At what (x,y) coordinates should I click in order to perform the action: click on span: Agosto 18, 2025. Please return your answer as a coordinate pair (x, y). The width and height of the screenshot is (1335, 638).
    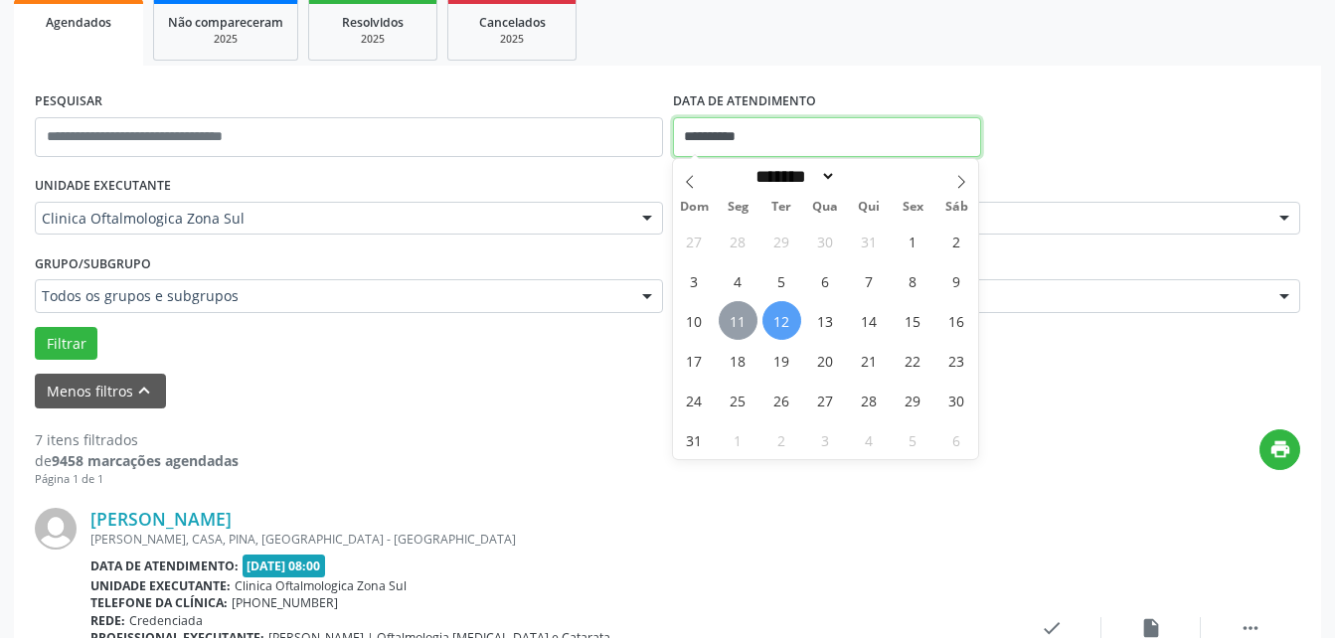
    Looking at the image, I should click on (738, 360).